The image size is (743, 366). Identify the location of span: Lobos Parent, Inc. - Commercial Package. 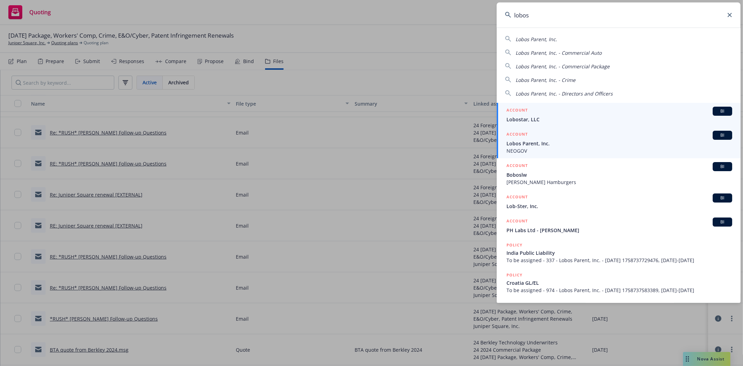
(563, 66).